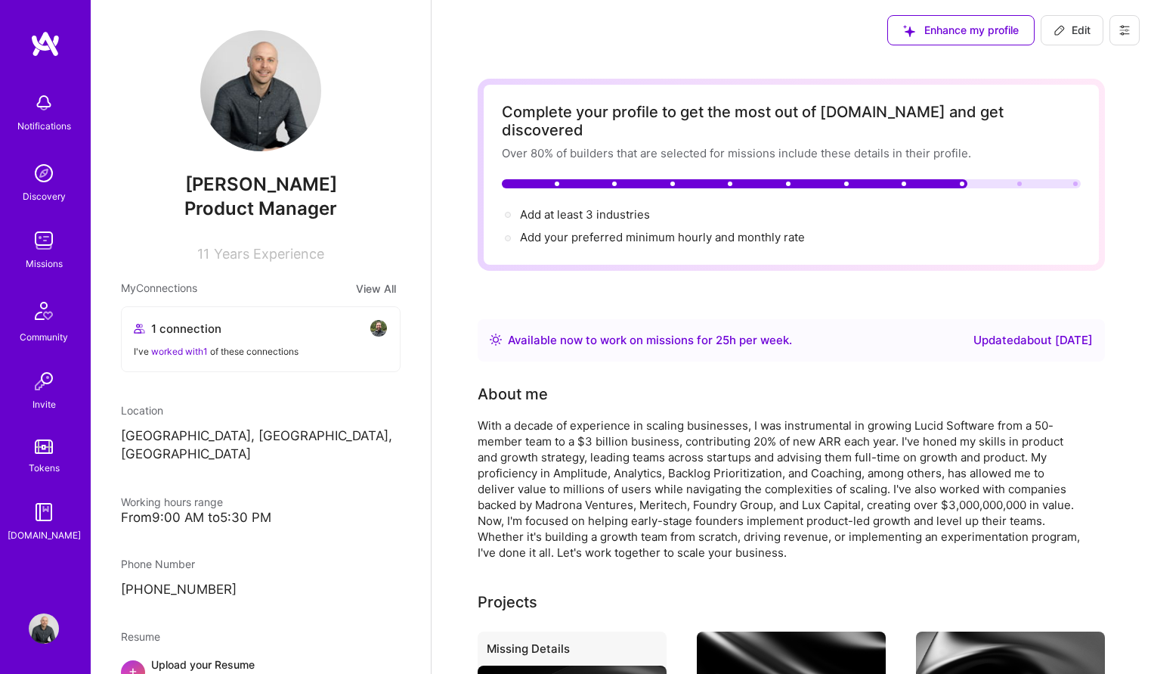 The image size is (1151, 674). What do you see at coordinates (261, 517) in the screenshot?
I see `div: From 9:00 AM to 5:30 PM` at bounding box center [261, 517].